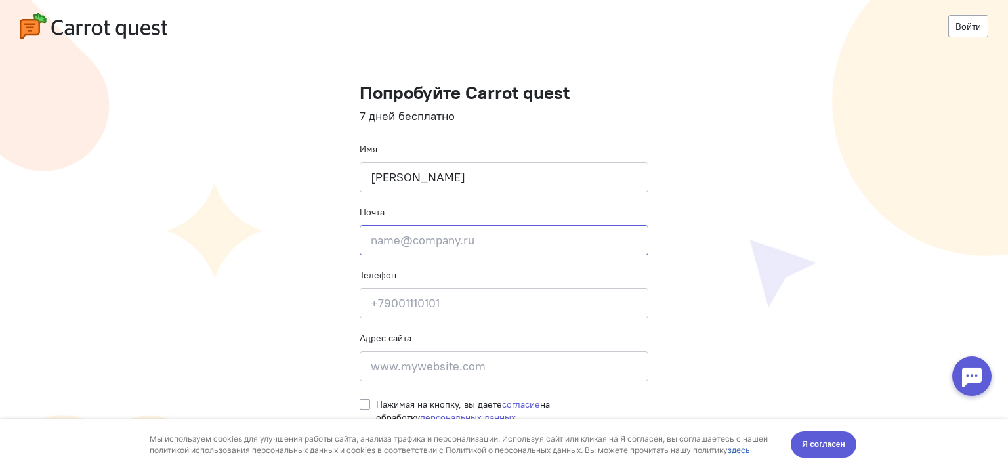  What do you see at coordinates (521, 404) in the screenshot?
I see `a: согласие` at bounding box center [521, 404].